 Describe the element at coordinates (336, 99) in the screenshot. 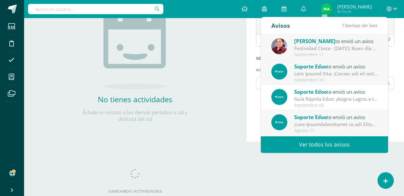

I see `div: Guía Rápida Edoo: ¡Asigna Logros a tus Estudiantes y Motívalos en su Aprendizaje!: En Edoo, sabem...` at that location.